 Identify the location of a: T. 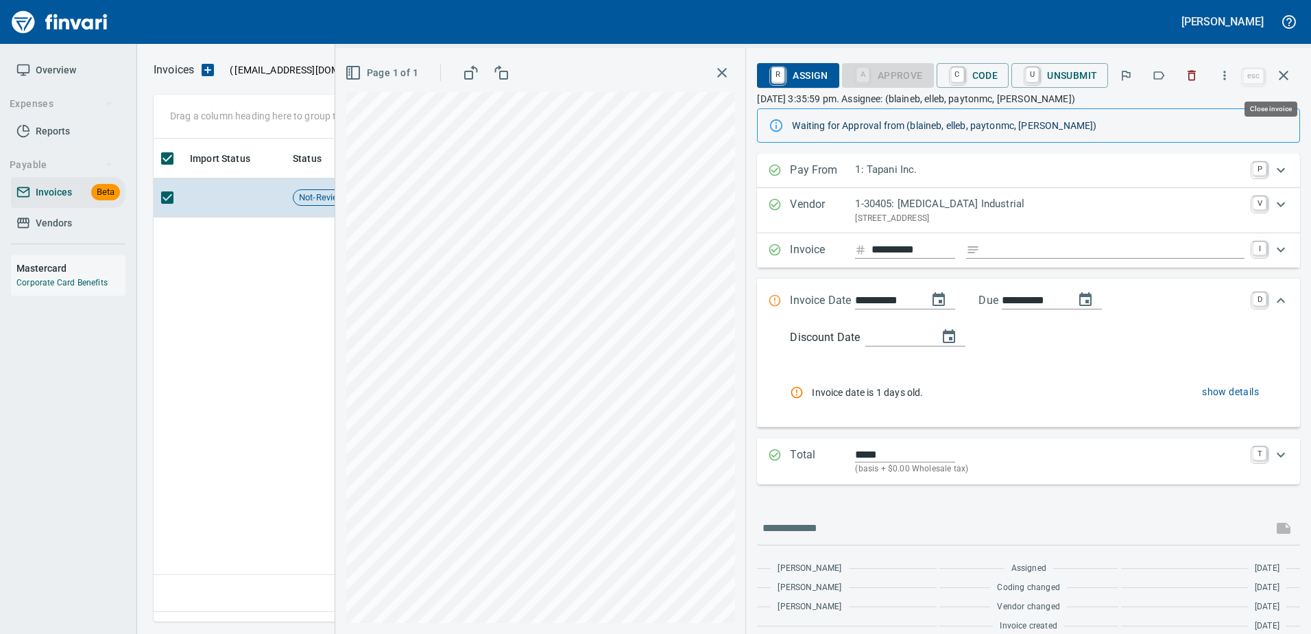
(1260, 453).